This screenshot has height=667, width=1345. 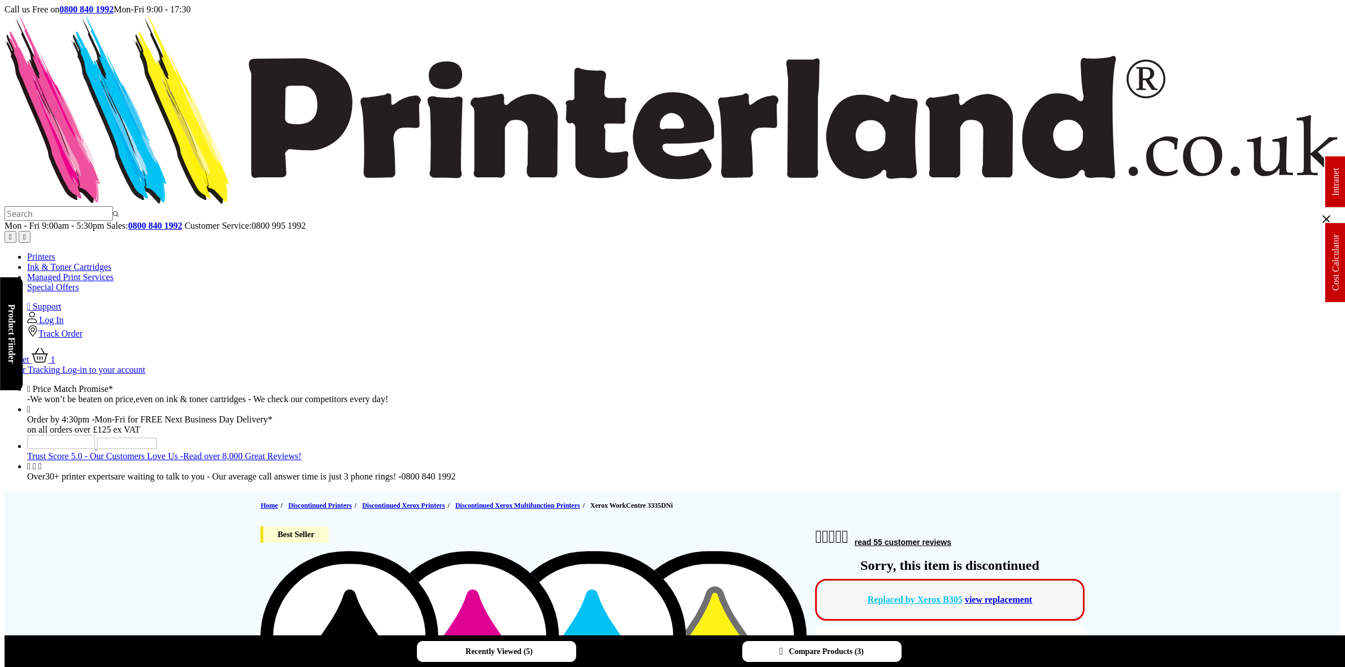 I want to click on img: Printerland Logo, so click(x=672, y=109).